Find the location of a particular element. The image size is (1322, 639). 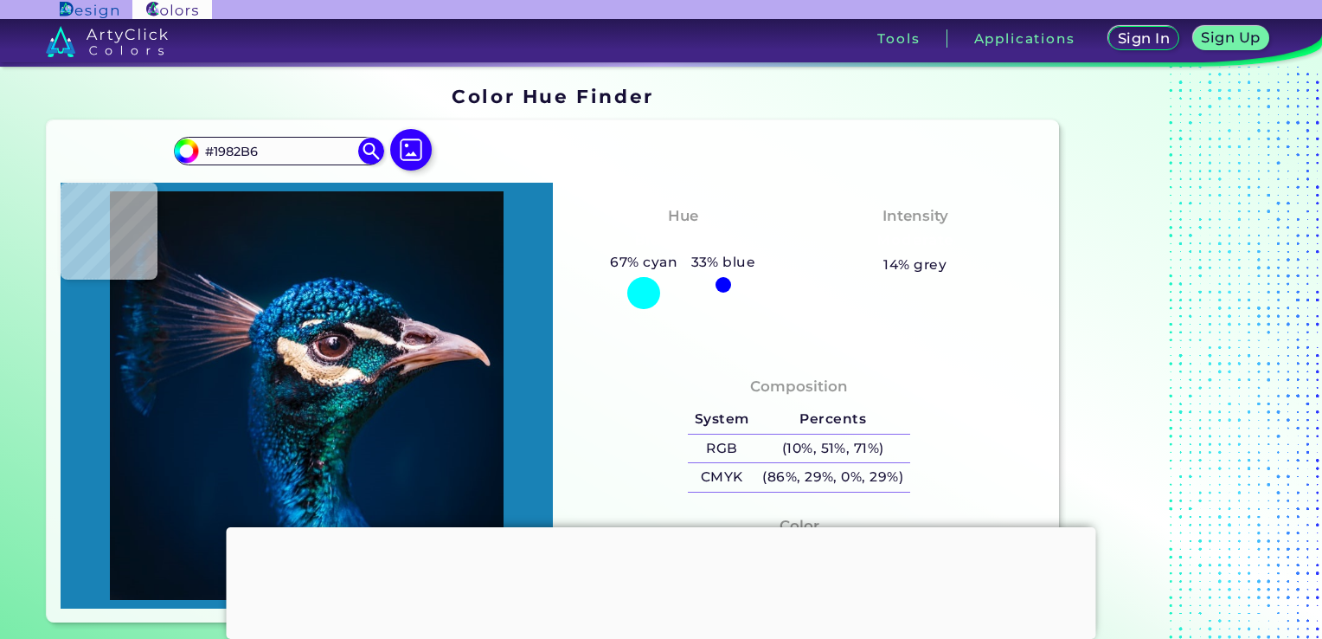

img: ArtyClick Design logo is located at coordinates (88, 10).